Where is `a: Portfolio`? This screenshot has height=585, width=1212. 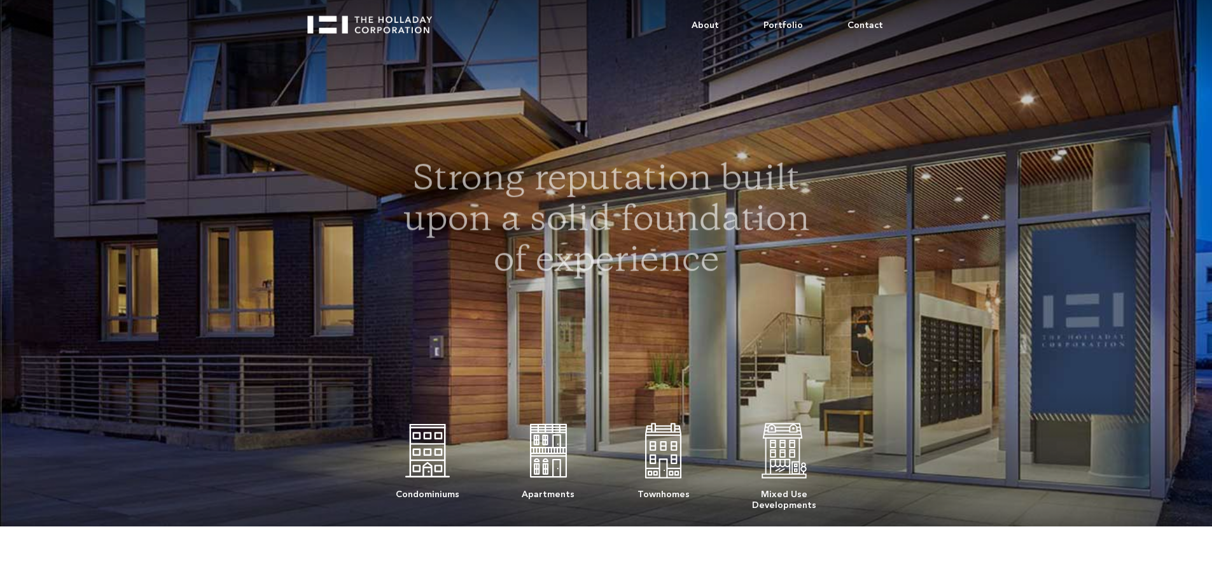 a: Portfolio is located at coordinates (783, 25).